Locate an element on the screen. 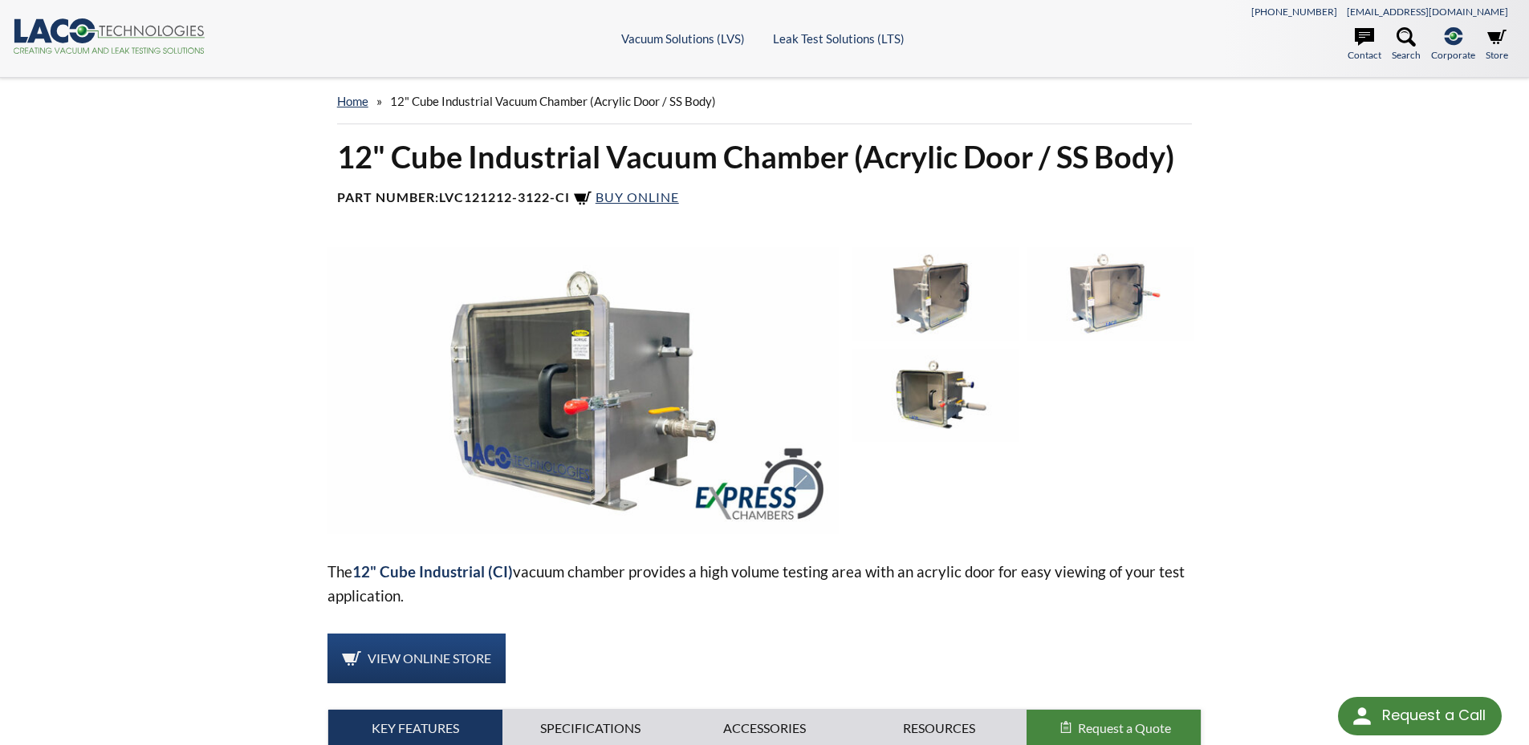  strong: 12" Cube Industrial (CI) is located at coordinates (433, 571).